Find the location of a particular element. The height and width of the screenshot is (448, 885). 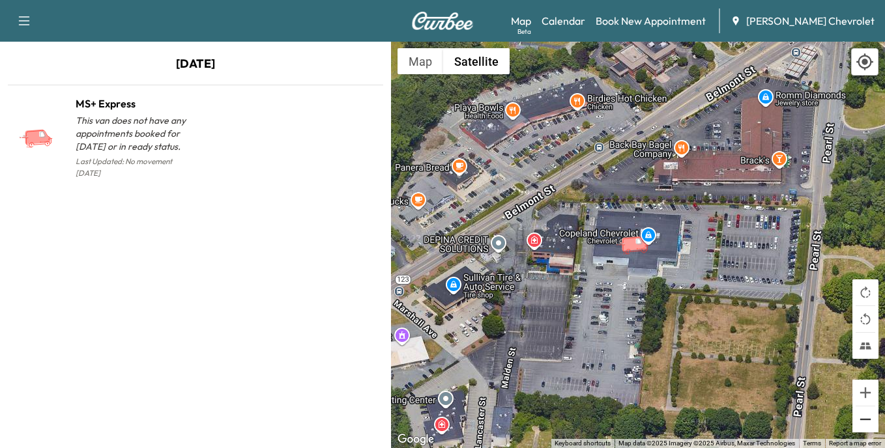

a: Terms (opens in new tab) is located at coordinates (812, 443).